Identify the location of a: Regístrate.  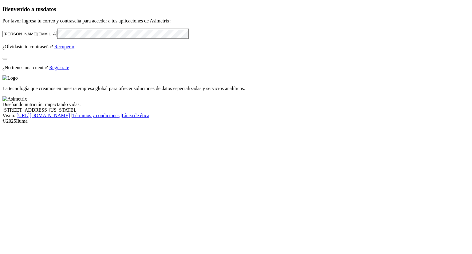
(59, 67).